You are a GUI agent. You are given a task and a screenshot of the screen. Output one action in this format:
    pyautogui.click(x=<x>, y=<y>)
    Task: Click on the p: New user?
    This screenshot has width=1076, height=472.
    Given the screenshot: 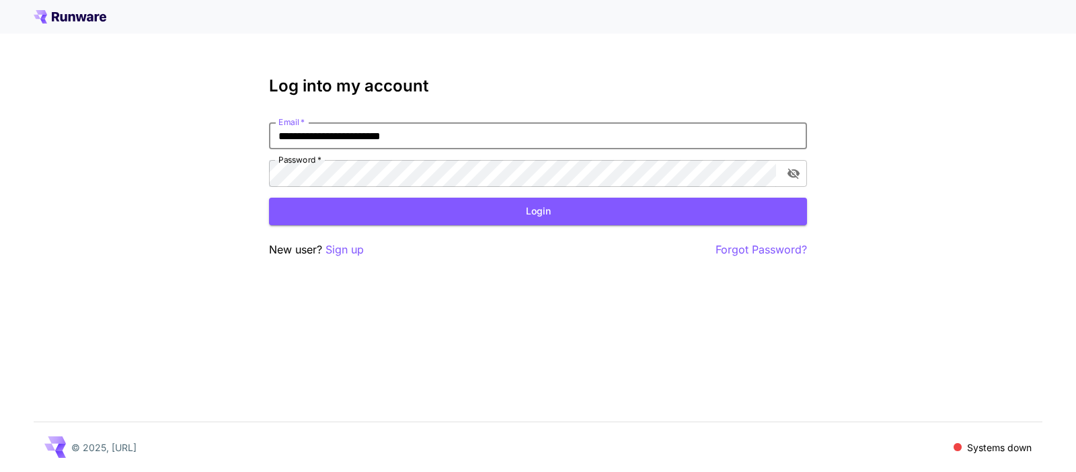 What is the action you would take?
    pyautogui.click(x=316, y=250)
    